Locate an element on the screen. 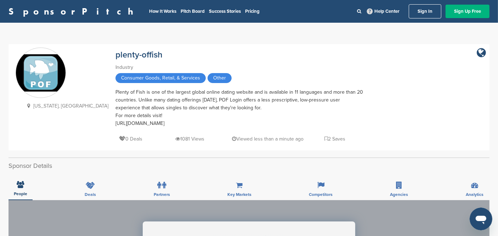  p: 2 Saves is located at coordinates (335, 138).